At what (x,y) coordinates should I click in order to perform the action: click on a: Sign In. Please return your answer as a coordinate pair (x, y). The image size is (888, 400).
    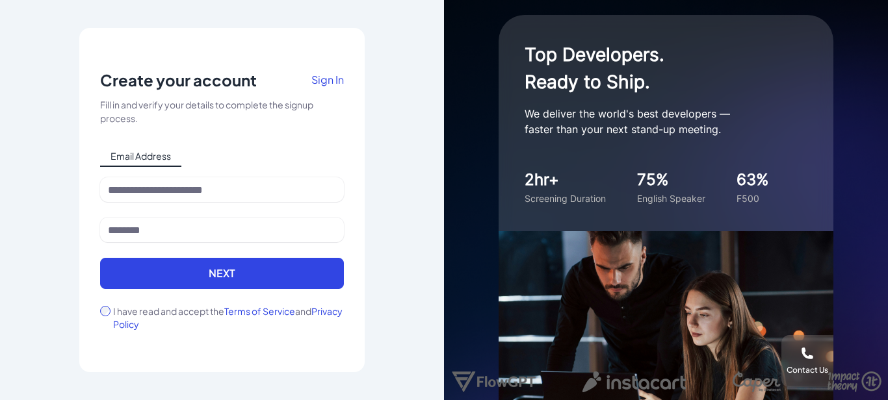
    Looking at the image, I should click on (328, 84).